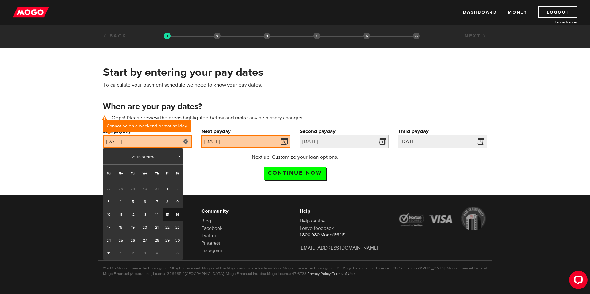 The height and width of the screenshot is (294, 590). What do you see at coordinates (177, 173) in the screenshot?
I see `span: Saturday` at bounding box center [177, 173].